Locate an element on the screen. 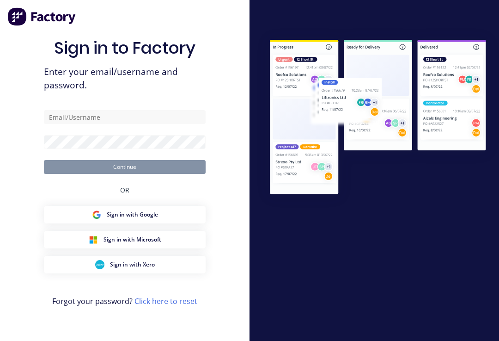  img: Microsoft Sign in is located at coordinates (93, 239).